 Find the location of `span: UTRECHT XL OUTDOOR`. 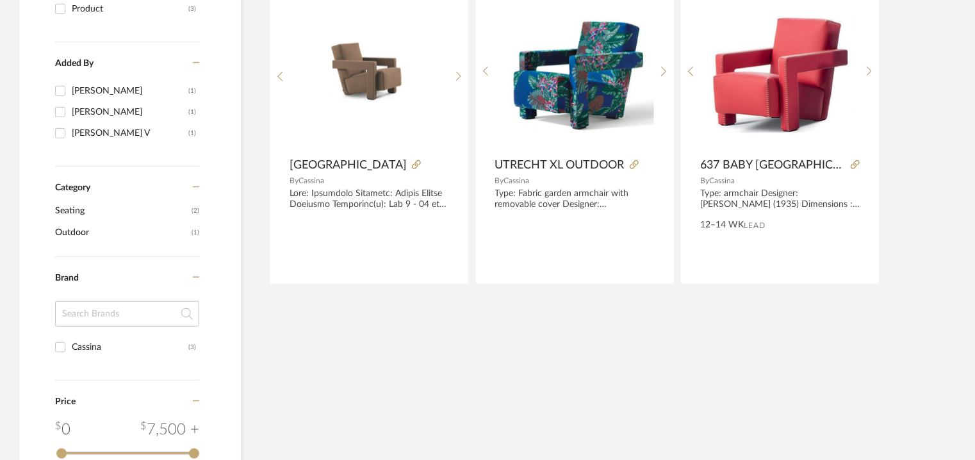

span: UTRECHT XL OUTDOOR is located at coordinates (560, 165).